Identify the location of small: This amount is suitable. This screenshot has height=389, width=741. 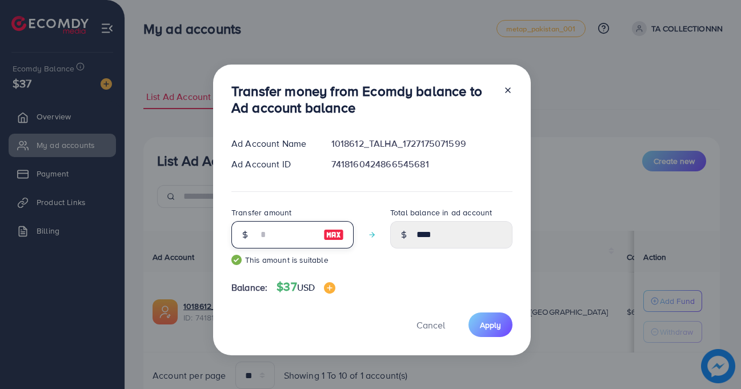
(293, 260).